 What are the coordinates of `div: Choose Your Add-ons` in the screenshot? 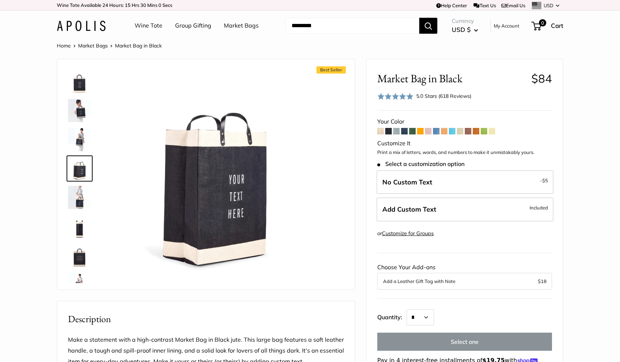 It's located at (465, 275).